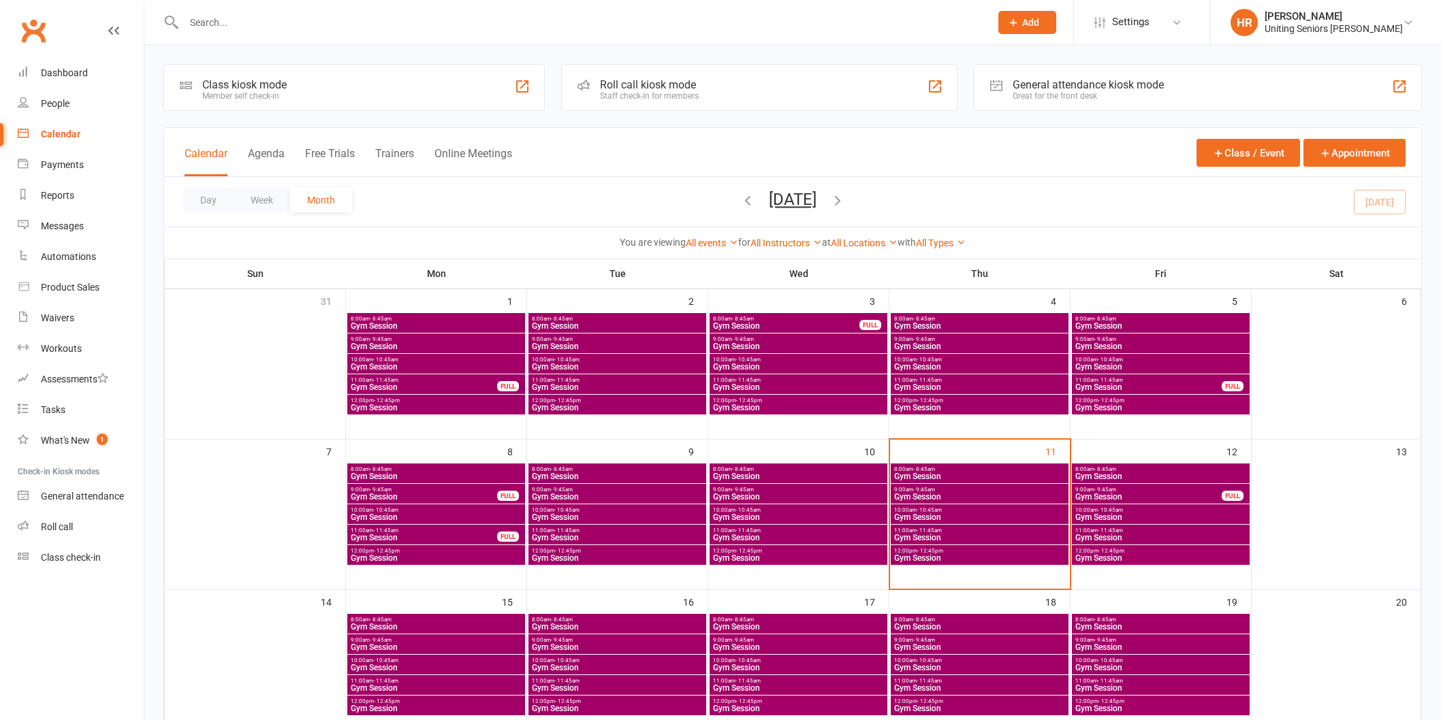 The width and height of the screenshot is (1441, 720). Describe the element at coordinates (208, 200) in the screenshot. I see `button: Day` at that location.